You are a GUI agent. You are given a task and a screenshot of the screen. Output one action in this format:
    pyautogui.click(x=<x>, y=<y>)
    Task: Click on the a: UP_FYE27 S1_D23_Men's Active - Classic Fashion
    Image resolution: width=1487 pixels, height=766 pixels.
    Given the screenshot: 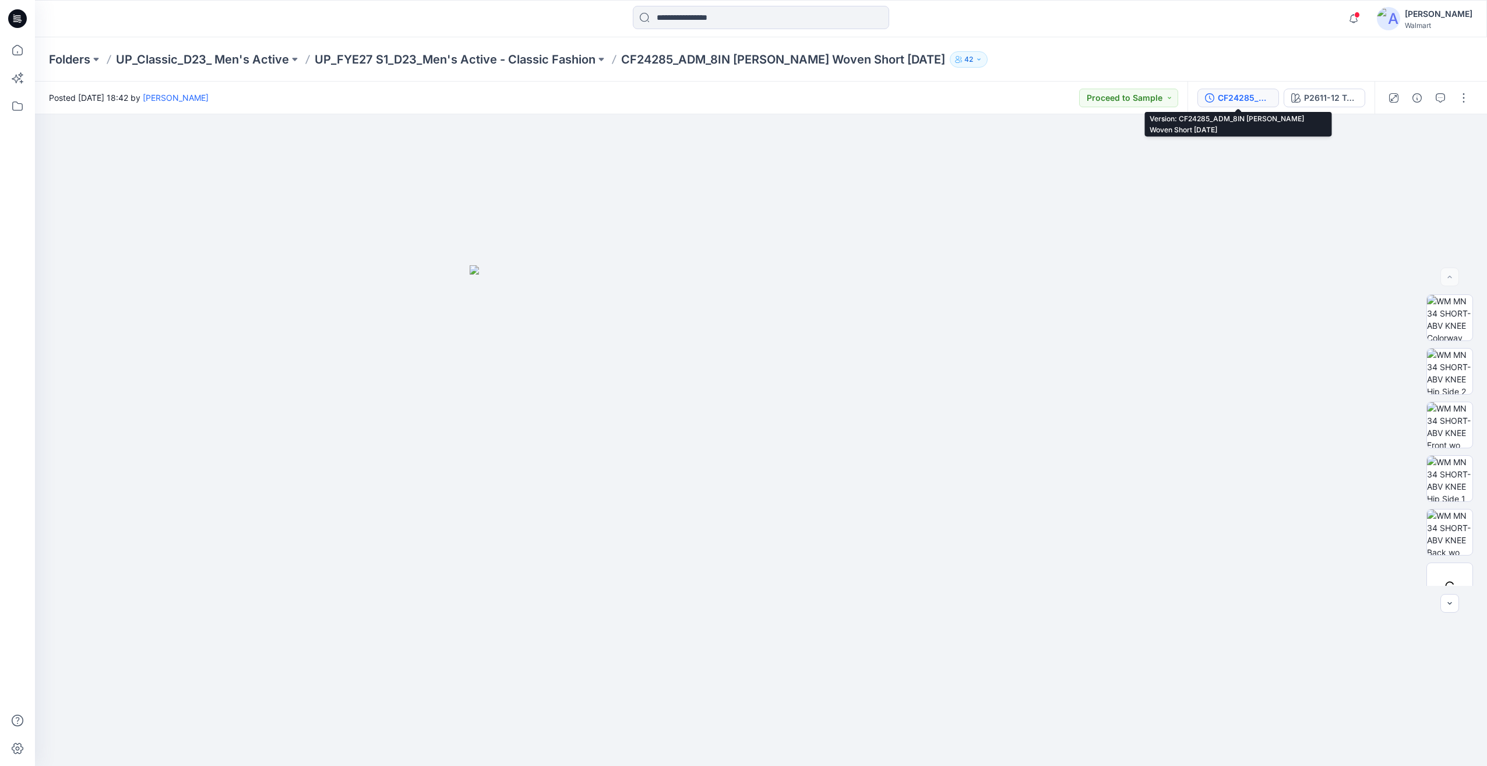 What is the action you would take?
    pyautogui.click(x=455, y=59)
    